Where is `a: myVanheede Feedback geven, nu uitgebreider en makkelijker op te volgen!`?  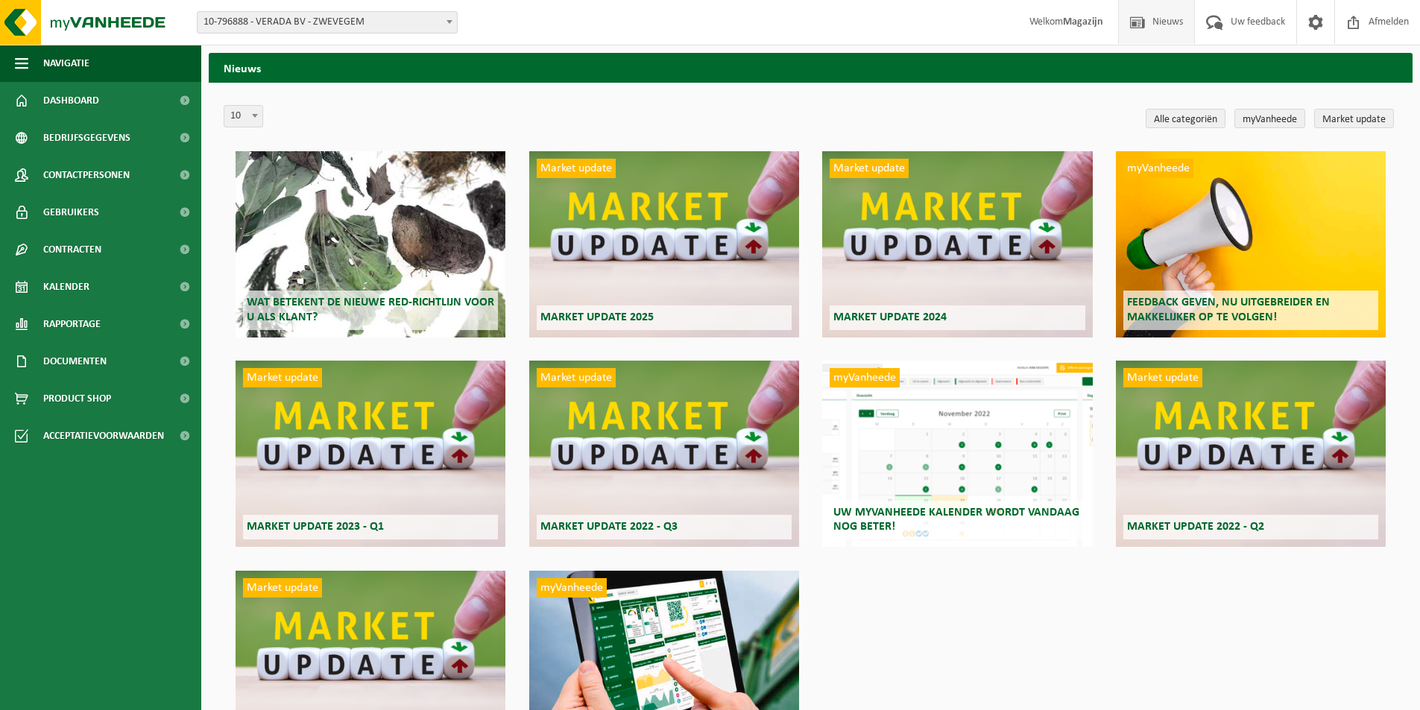 a: myVanheede Feedback geven, nu uitgebreider en makkelijker op te volgen! is located at coordinates (1251, 244).